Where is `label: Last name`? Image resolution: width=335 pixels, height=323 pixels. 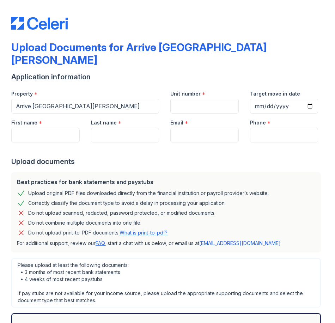 label: Last name is located at coordinates (104, 123).